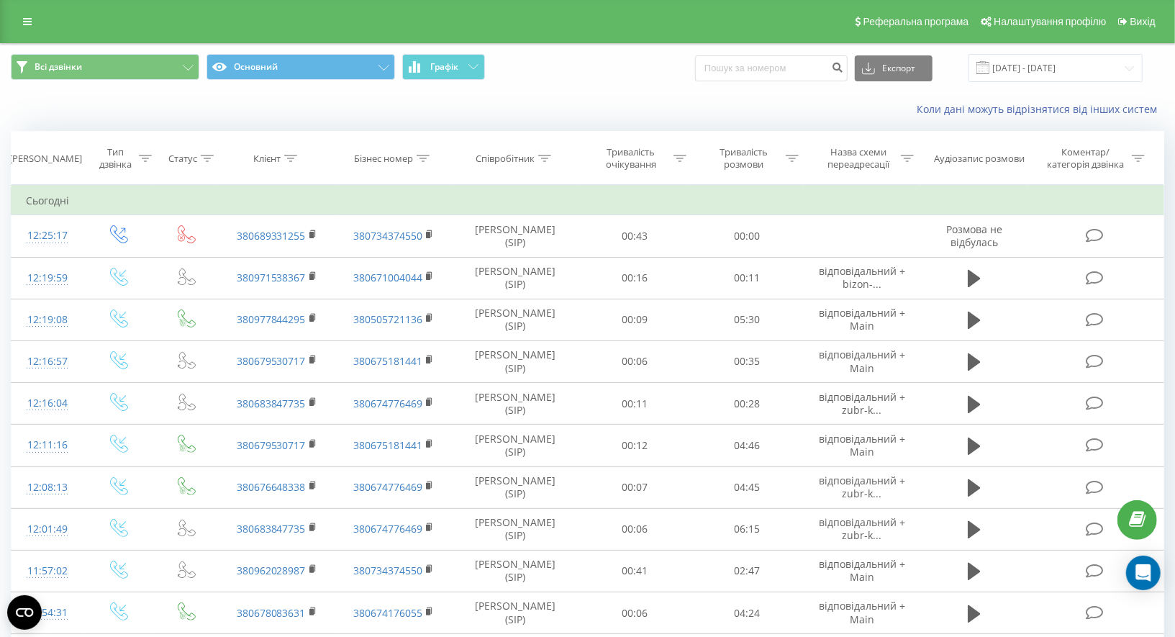 Image resolution: width=1175 pixels, height=637 pixels. Describe the element at coordinates (747, 319) in the screenshot. I see `td: 05:30` at that location.